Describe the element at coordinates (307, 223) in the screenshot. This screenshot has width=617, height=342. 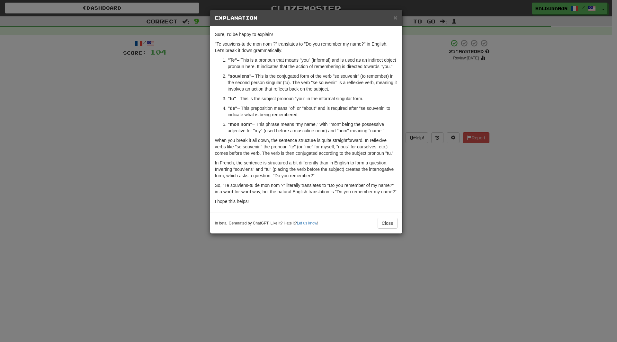
I see `a: Let us know` at that location.